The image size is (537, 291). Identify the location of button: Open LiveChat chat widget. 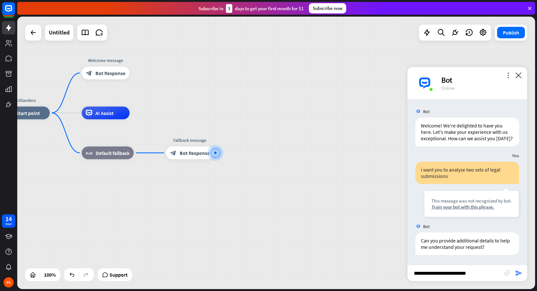
(15, 12).